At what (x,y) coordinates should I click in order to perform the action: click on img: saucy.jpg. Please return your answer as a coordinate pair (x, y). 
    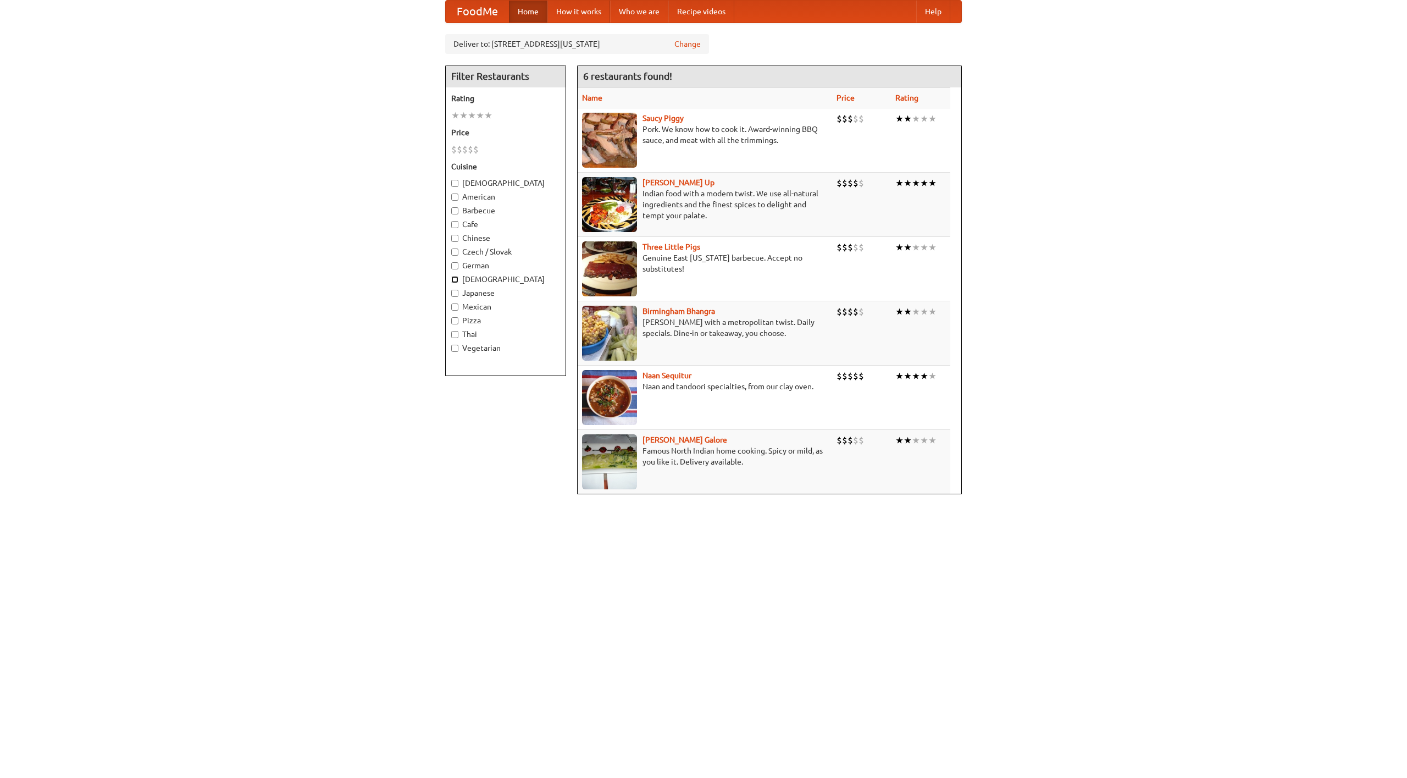
    Looking at the image, I should click on (609, 140).